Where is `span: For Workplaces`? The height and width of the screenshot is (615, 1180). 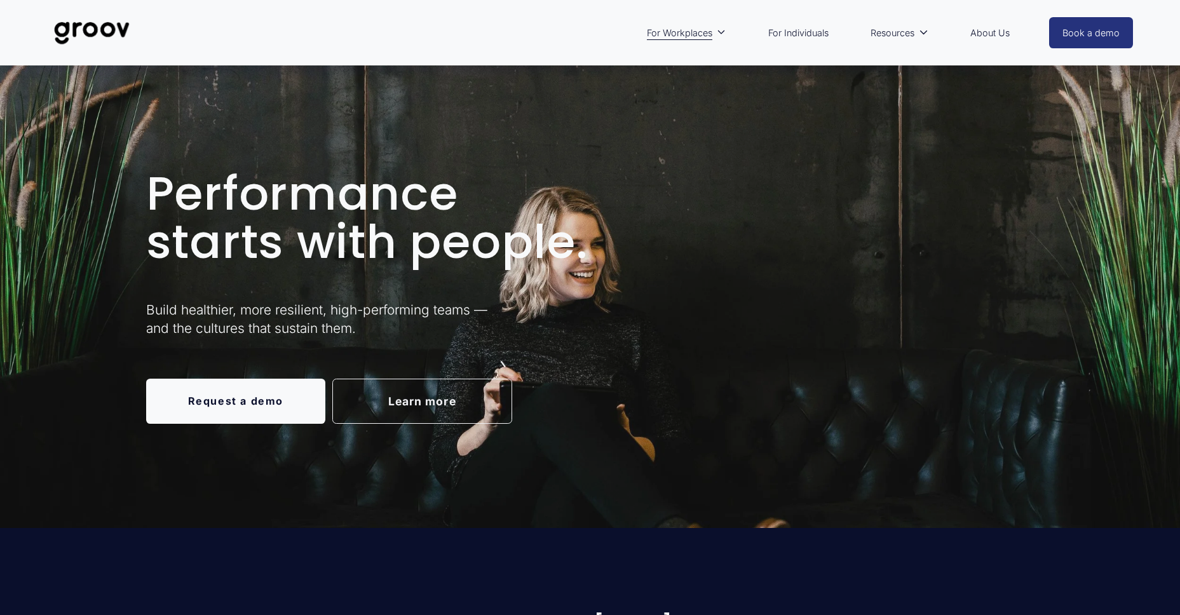
span: For Workplaces is located at coordinates (679, 33).